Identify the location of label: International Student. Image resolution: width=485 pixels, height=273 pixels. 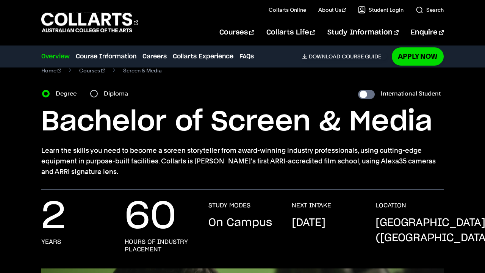
(411, 94).